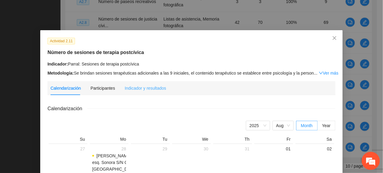  Describe the element at coordinates (191, 73) in the screenshot. I see `div: Se brindan sesiones terapéuticas adicionales a las 9 iniciales, el contenido terapéutico se estab...` at that location.